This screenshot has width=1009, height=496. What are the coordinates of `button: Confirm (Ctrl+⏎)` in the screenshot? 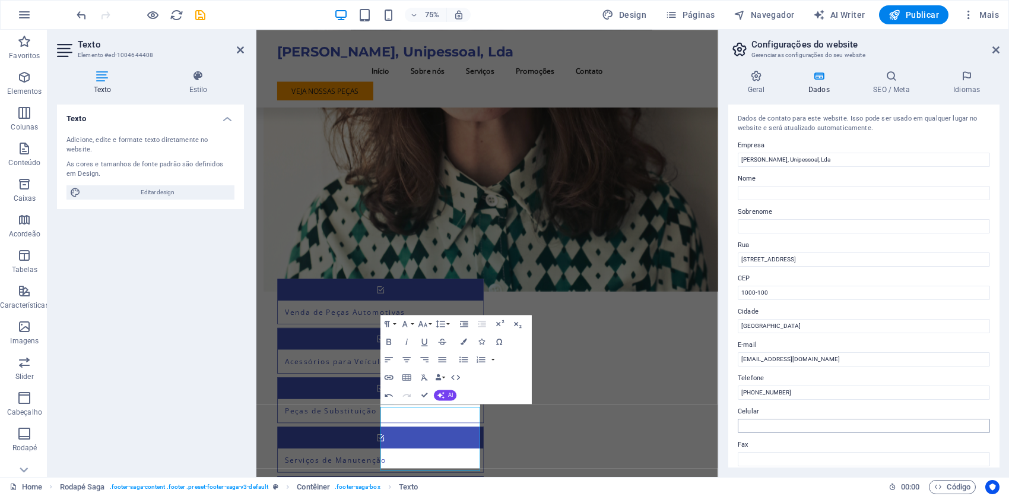 It's located at (424, 395).